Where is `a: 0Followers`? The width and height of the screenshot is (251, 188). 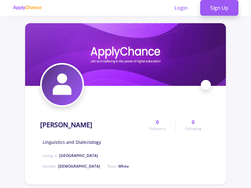 a: 0Followers is located at coordinates (157, 125).